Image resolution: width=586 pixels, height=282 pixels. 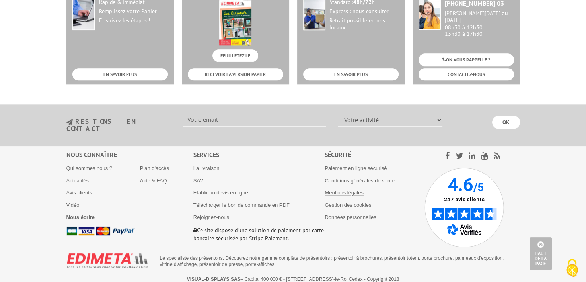 I want to click on a: La livraison, so click(x=207, y=168).